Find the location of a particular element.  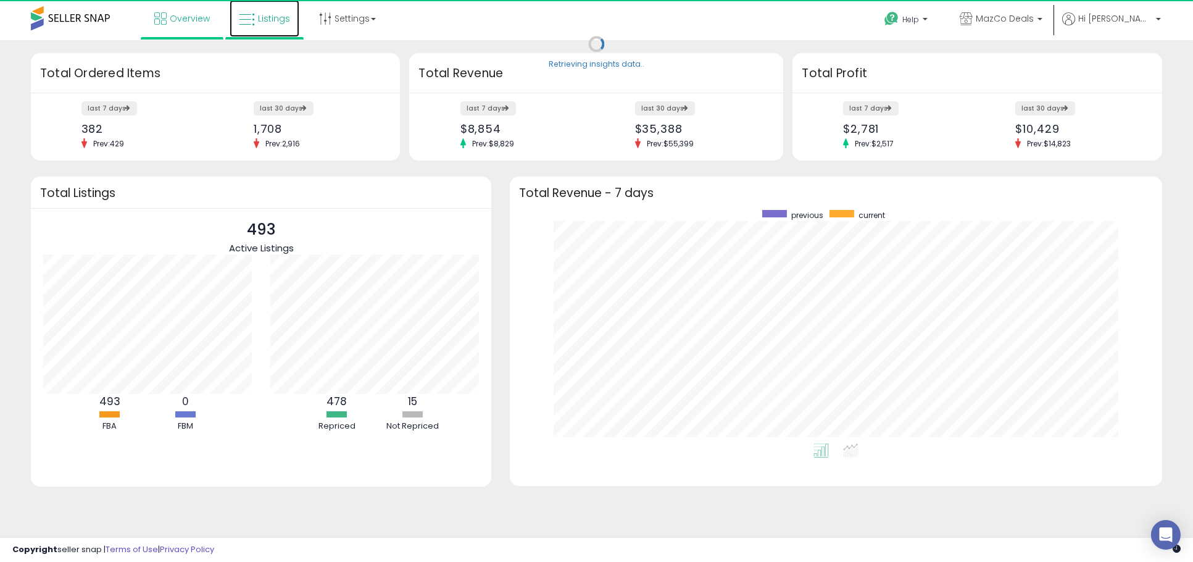

div: Not Repriced is located at coordinates (413, 426).